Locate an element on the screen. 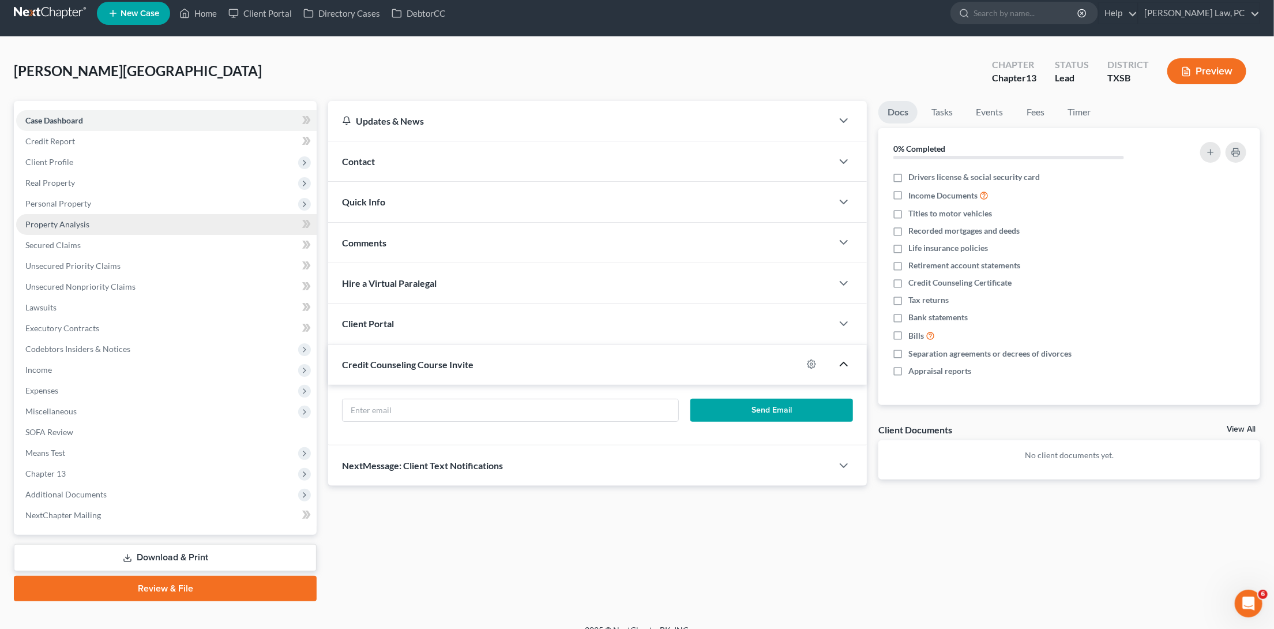 This screenshot has height=629, width=1274. span: Separation agreements or decrees of divorces is located at coordinates (989, 353).